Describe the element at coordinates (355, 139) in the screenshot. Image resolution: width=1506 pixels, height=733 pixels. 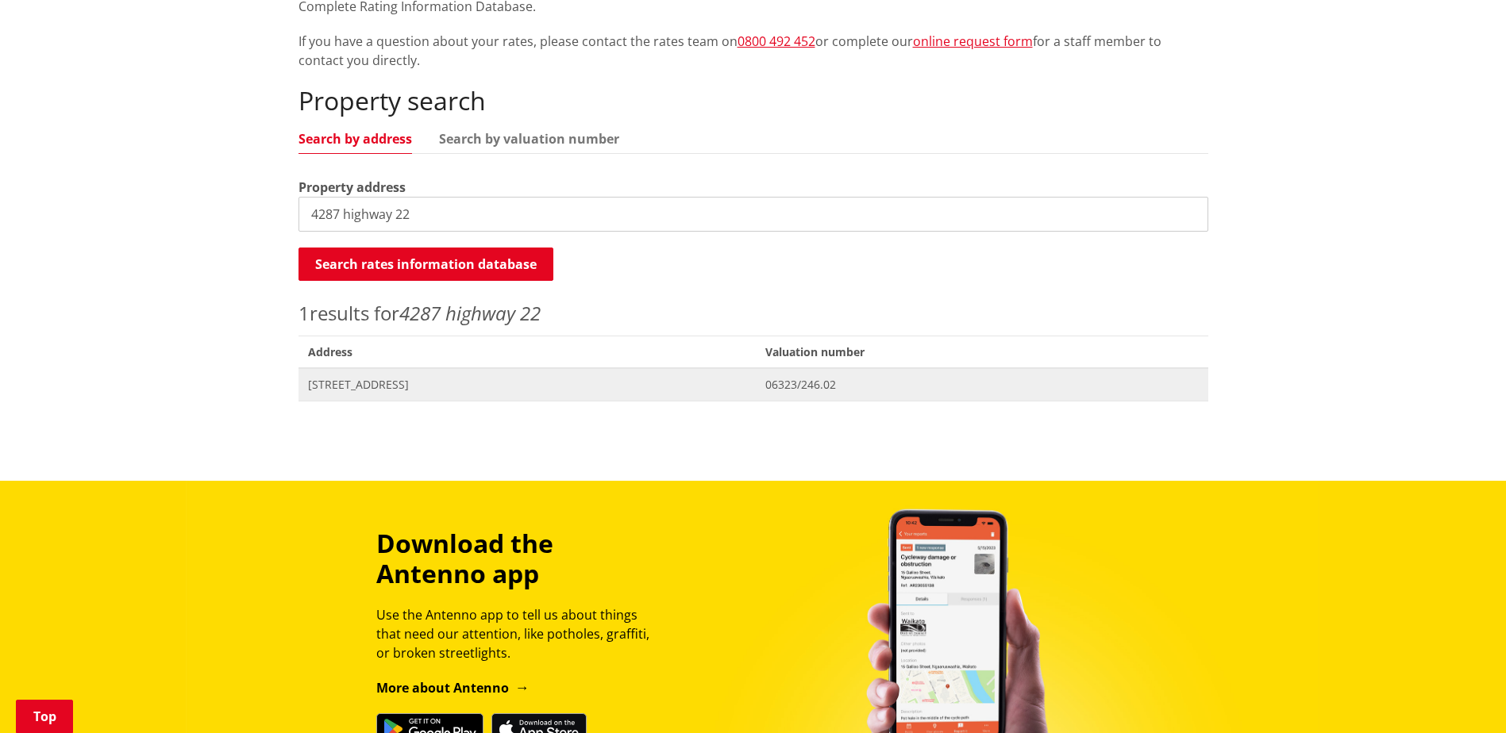
I see `a: Search by address` at that location.